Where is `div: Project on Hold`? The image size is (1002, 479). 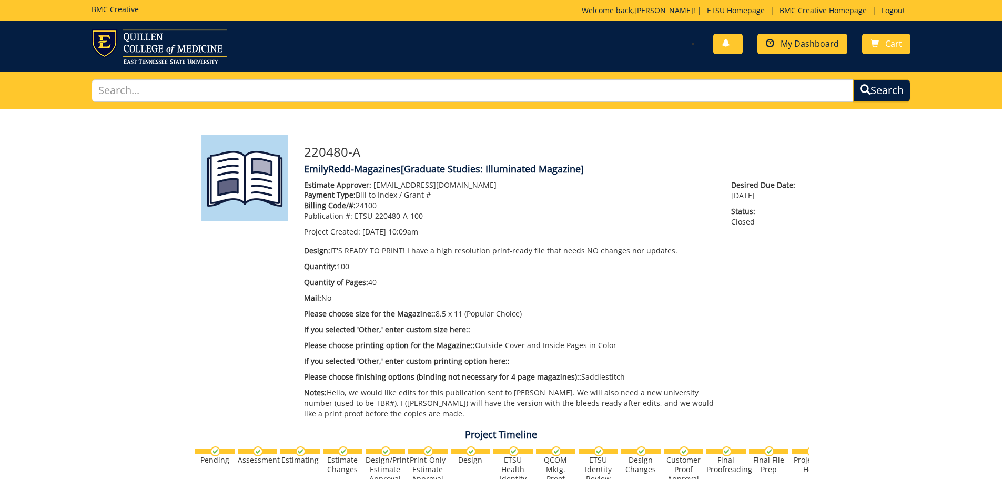
div: Project on Hold is located at coordinates (811, 465).